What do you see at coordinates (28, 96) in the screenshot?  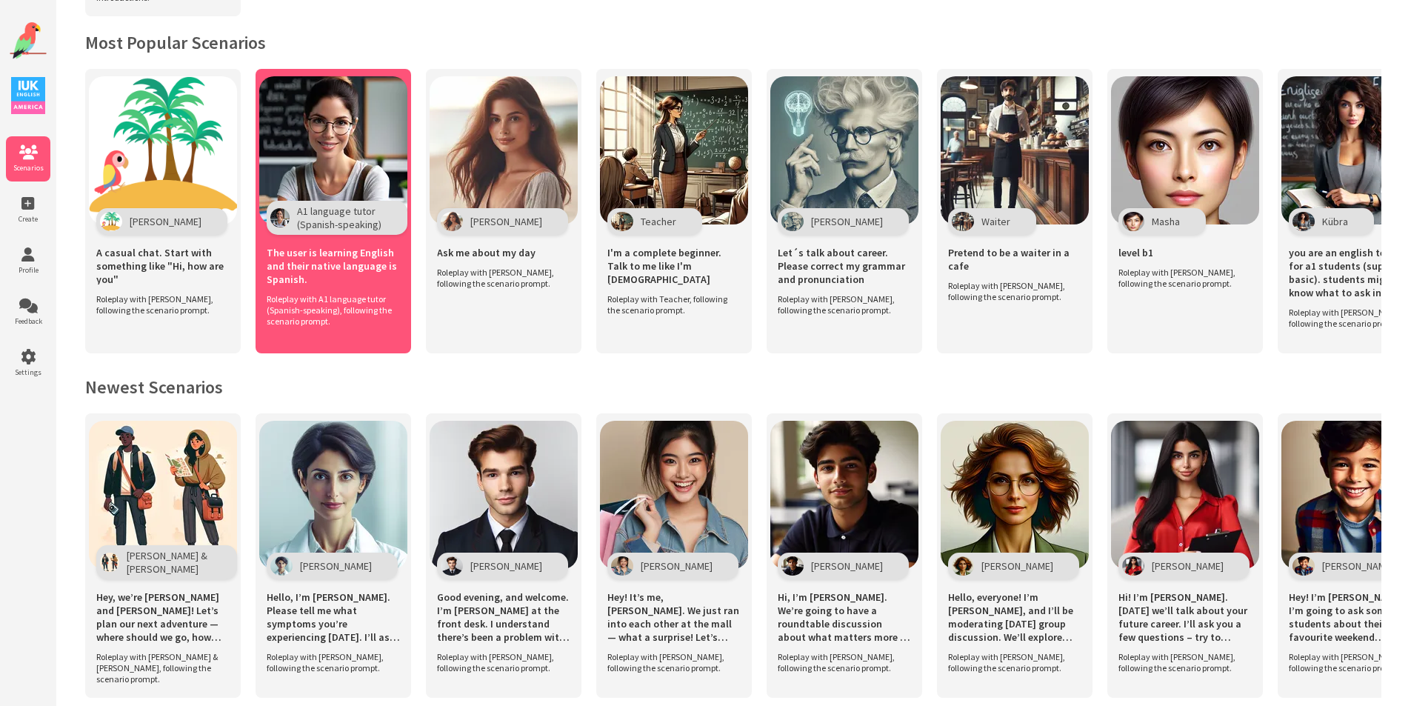 I see `img: IUK Logo` at bounding box center [28, 96].